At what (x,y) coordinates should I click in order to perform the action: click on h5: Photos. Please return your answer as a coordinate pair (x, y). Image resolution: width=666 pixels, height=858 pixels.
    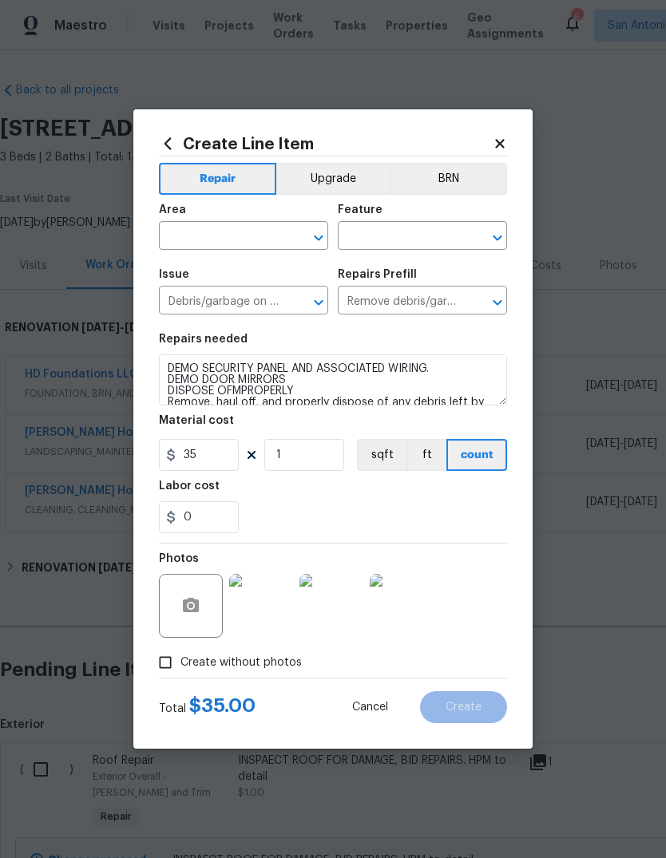
    Looking at the image, I should click on (179, 559).